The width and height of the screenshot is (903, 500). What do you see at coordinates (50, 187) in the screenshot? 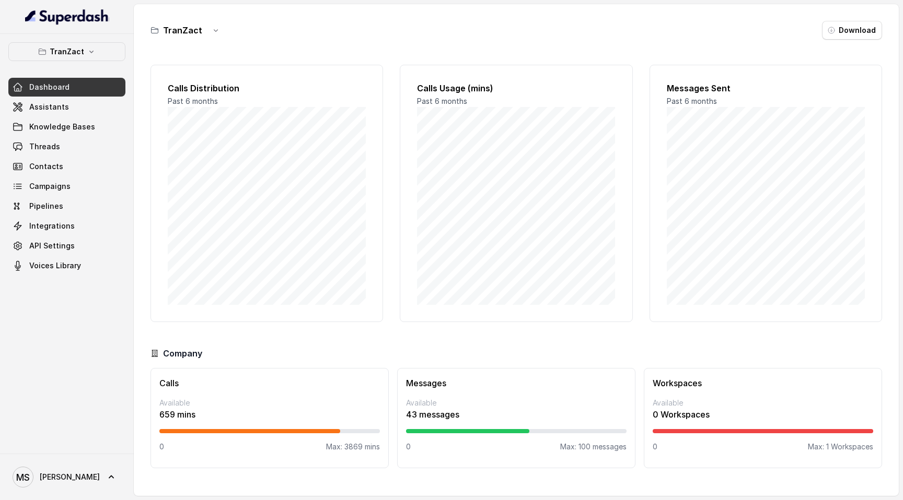
I see `span: Campaigns` at bounding box center [50, 187].